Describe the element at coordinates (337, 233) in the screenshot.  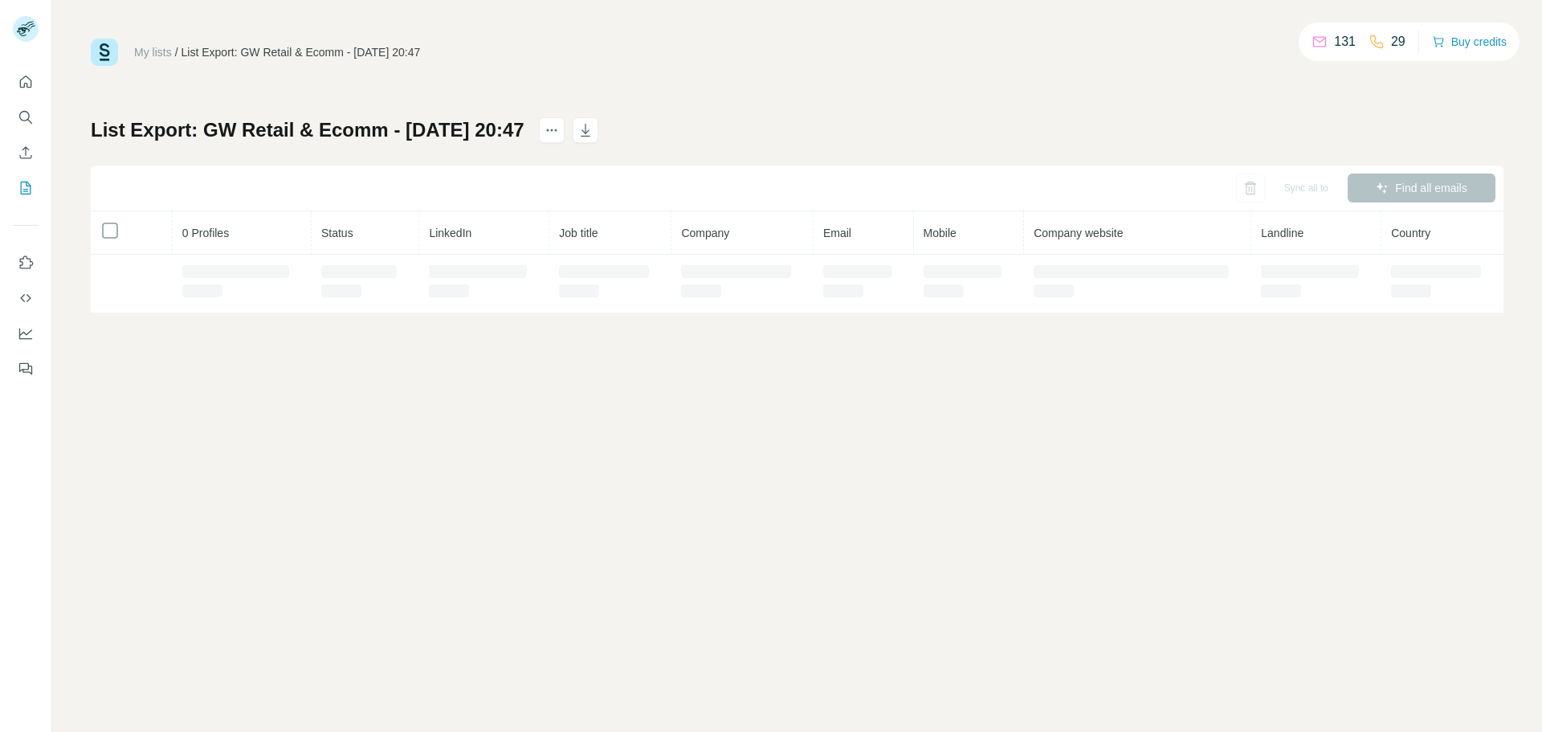
I see `span: Status` at that location.